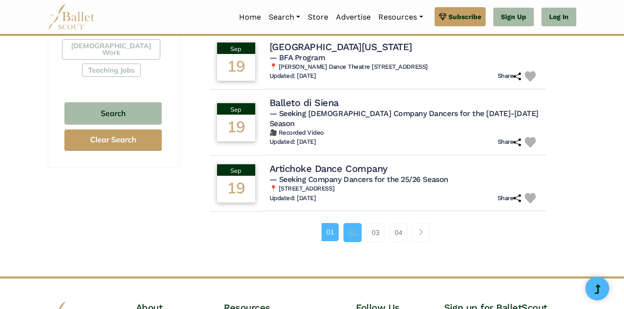 Image resolution: width=624 pixels, height=309 pixels. What do you see at coordinates (378, 232) in the screenshot?
I see `nav: Page navigation example` at bounding box center [378, 232].